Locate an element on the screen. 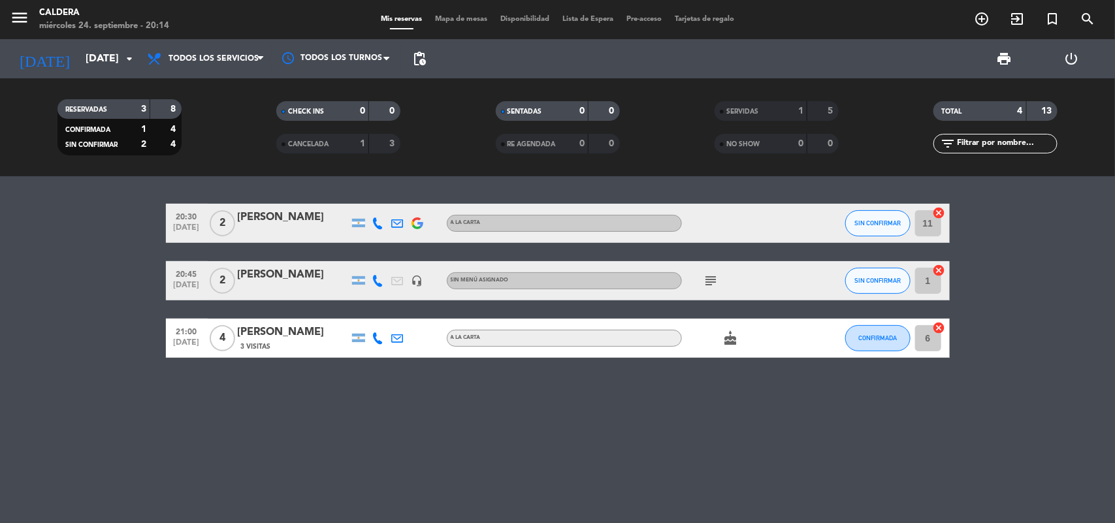 The image size is (1115, 523). span: 20:45 is located at coordinates (187, 273).